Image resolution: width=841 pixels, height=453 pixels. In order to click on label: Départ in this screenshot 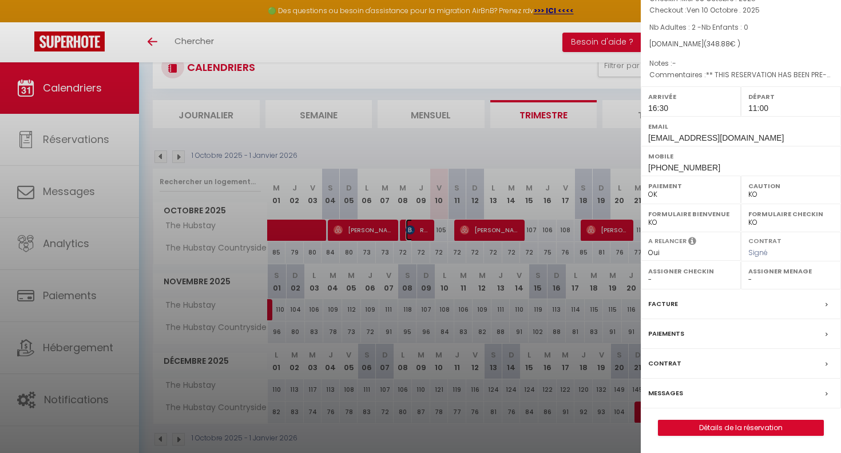, I will do `click(791, 97)`.